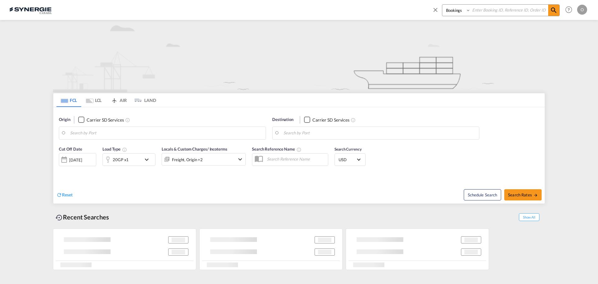  Describe the element at coordinates (67, 194) in the screenshot. I see `span: Reset` at that location.